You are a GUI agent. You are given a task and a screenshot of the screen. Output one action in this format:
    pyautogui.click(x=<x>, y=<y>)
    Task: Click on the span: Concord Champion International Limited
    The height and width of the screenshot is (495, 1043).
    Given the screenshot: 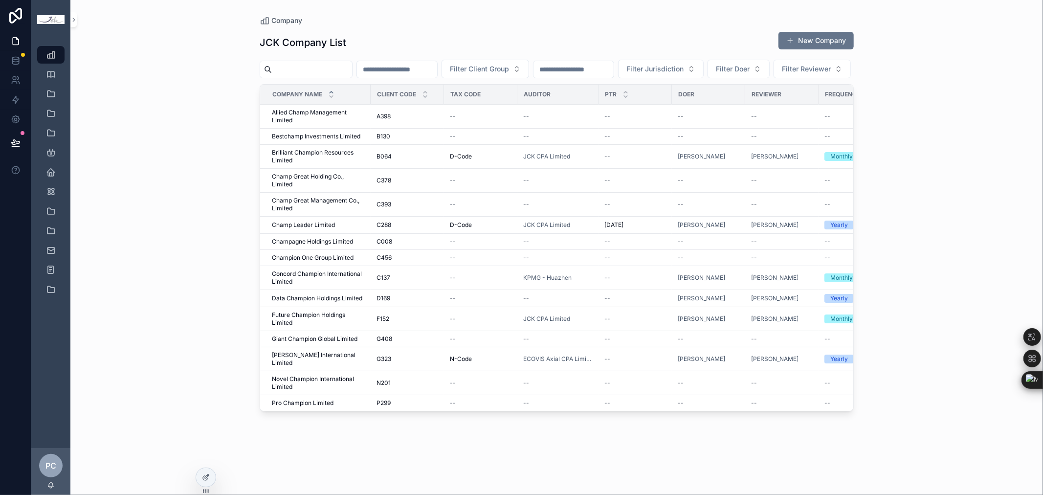 What is the action you would take?
    pyautogui.click(x=318, y=278)
    